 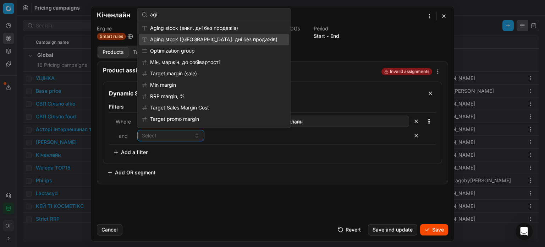 What do you see at coordinates (214, 74) in the screenshot?
I see `div: Suggestions` at bounding box center [214, 74].